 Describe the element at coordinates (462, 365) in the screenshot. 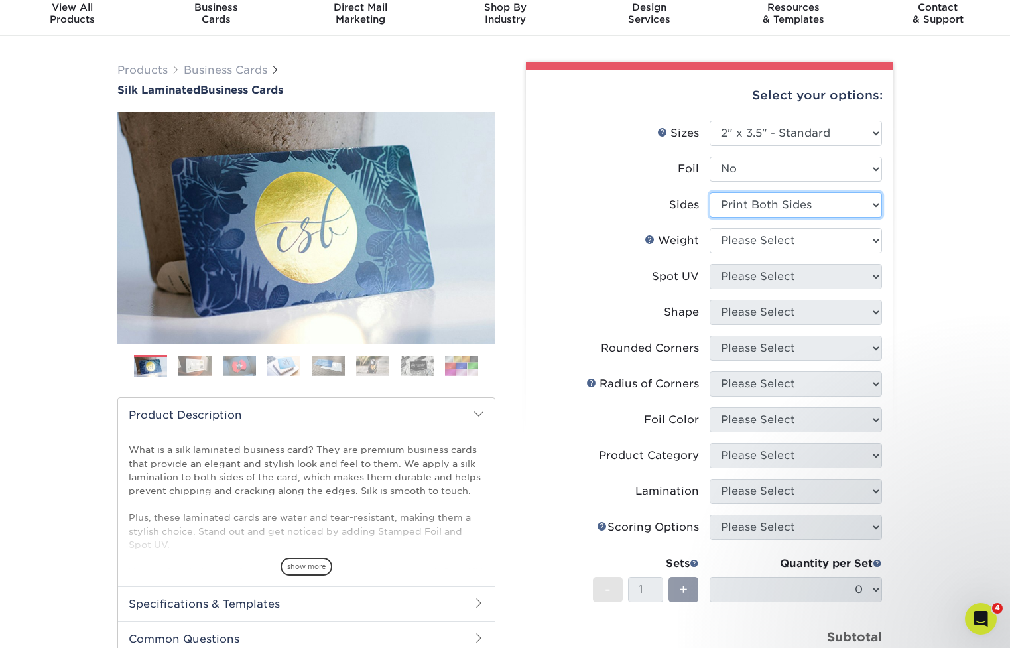

I see `img: Business Cards 08` at that location.